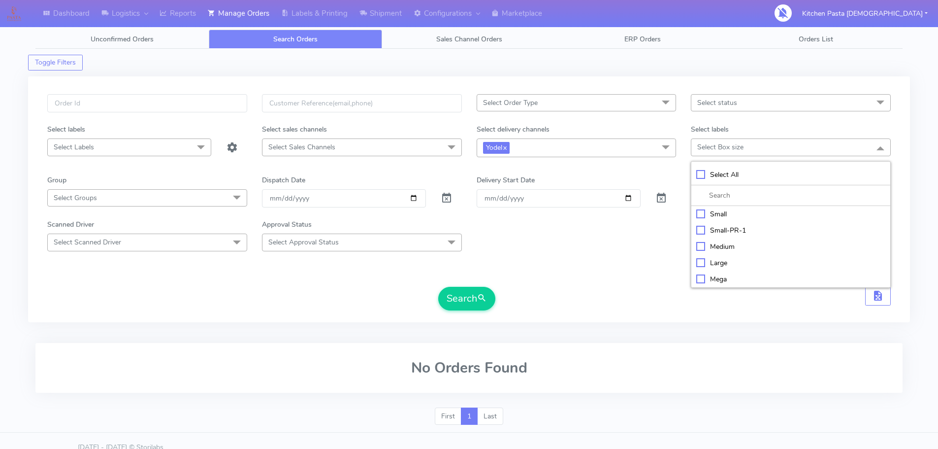 This screenshot has height=449, width=938. I want to click on span: Orders List, so click(816, 39).